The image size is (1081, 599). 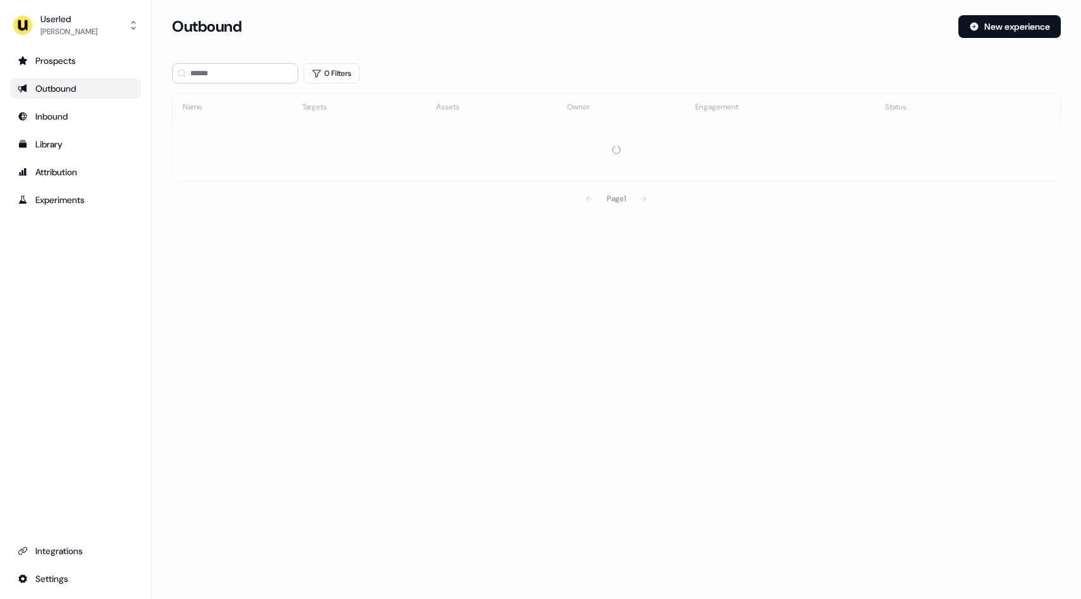 I want to click on div: Prospects, so click(x=75, y=61).